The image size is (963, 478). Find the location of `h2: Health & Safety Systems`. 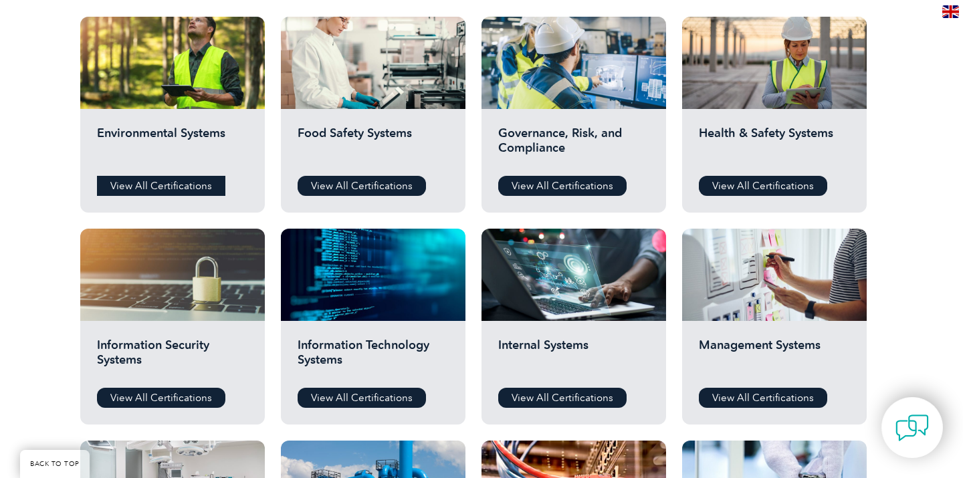

h2: Health & Safety Systems is located at coordinates (774, 146).